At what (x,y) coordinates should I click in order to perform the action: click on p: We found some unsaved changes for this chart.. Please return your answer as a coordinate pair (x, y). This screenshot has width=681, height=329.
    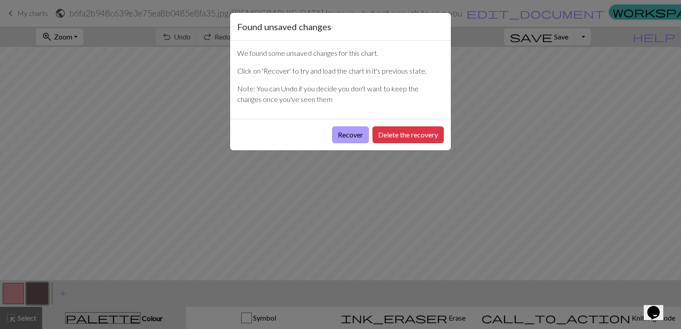
    Looking at the image, I should click on (340, 53).